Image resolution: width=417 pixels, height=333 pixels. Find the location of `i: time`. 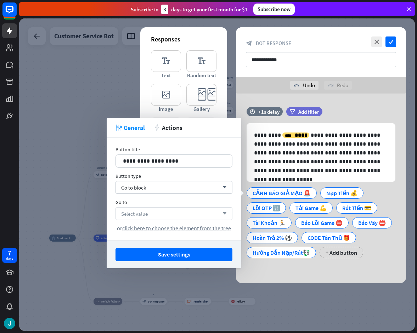

i: time is located at coordinates (253, 112).